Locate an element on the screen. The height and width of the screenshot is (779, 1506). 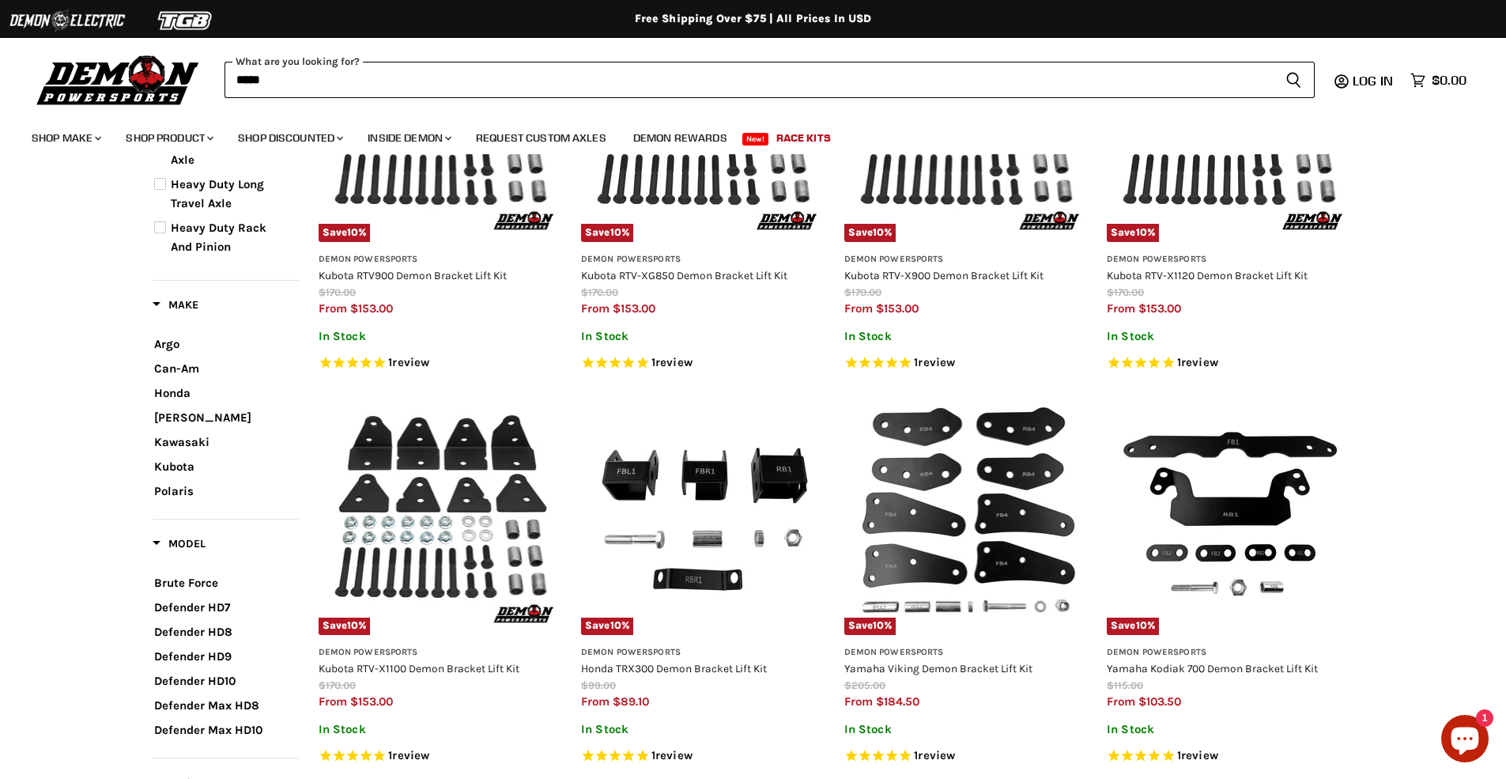
span: Can-Am is located at coordinates (176, 368).